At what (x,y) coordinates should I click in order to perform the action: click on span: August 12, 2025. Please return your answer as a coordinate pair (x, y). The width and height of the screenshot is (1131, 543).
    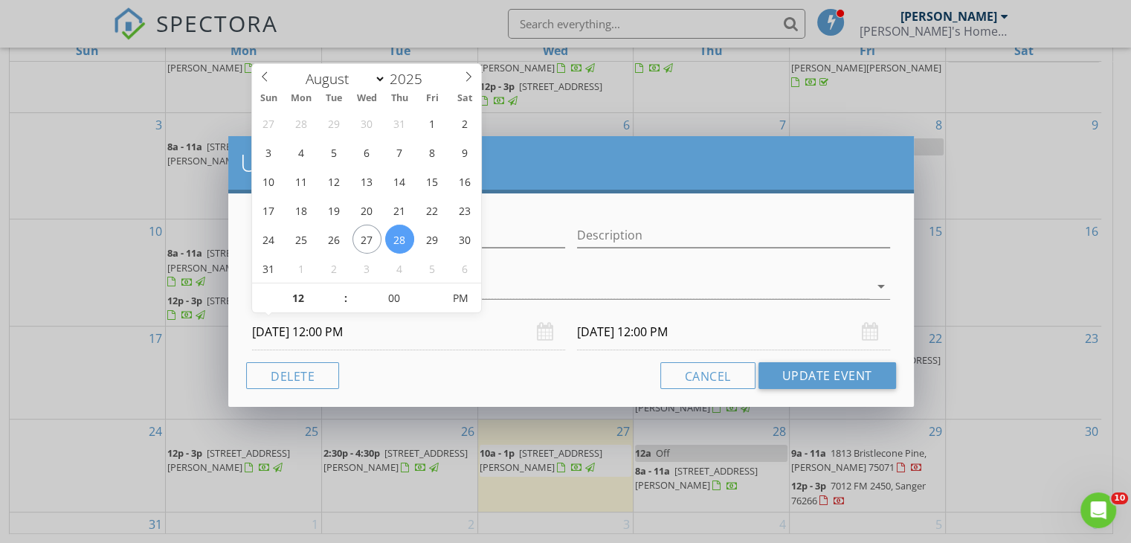
    Looking at the image, I should click on (334, 181).